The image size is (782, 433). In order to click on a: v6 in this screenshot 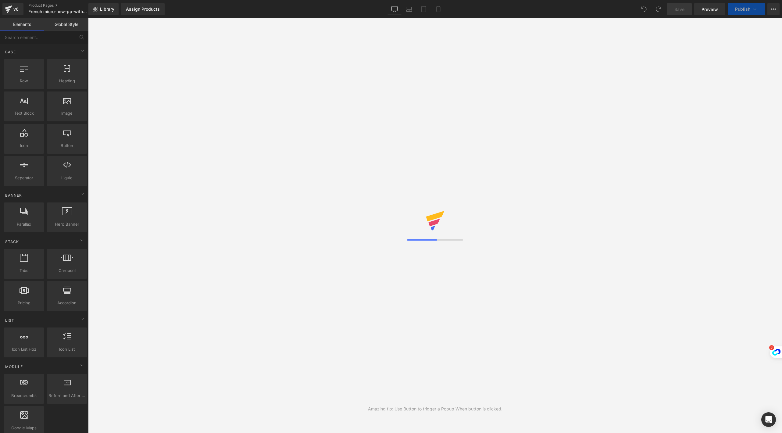, I will do `click(13, 9)`.